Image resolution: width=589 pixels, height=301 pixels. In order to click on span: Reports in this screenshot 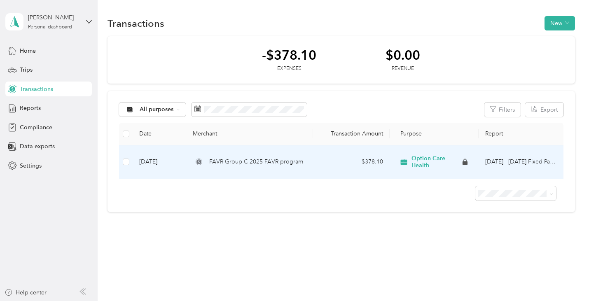, I will do `click(30, 108)`.